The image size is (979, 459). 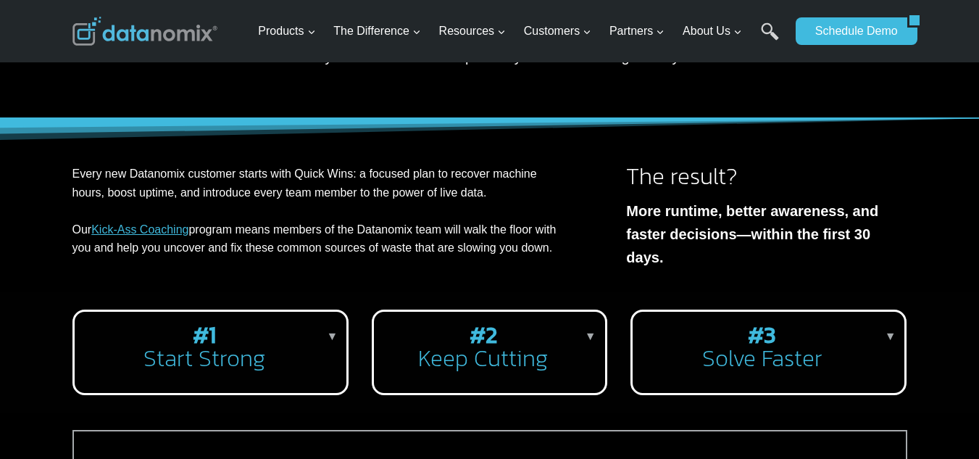 What do you see at coordinates (173, 328) in the screenshot?
I see `a: Terms` at bounding box center [173, 328].